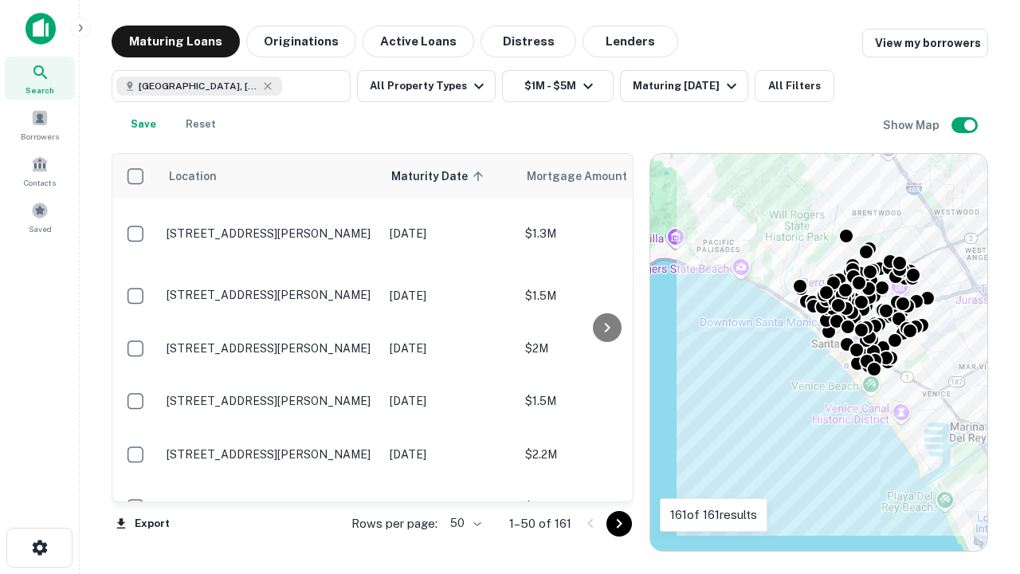 The image size is (1020, 574). Describe the element at coordinates (449, 176) in the screenshot. I see `th: Maturity Date` at that location.